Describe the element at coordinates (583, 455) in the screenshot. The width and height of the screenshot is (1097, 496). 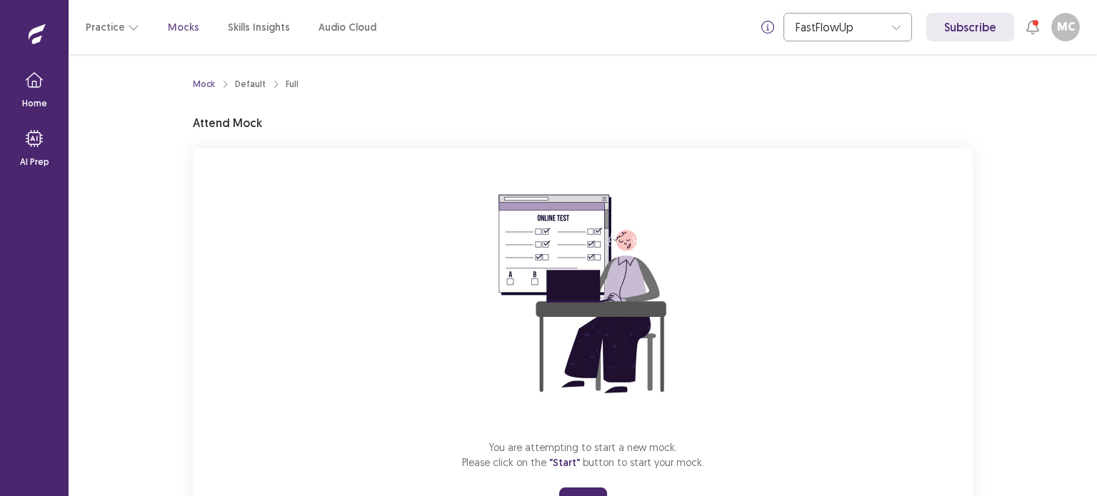
I see `p: You are attempting to start a new mock. Please click on the button to start your mock.` at that location.